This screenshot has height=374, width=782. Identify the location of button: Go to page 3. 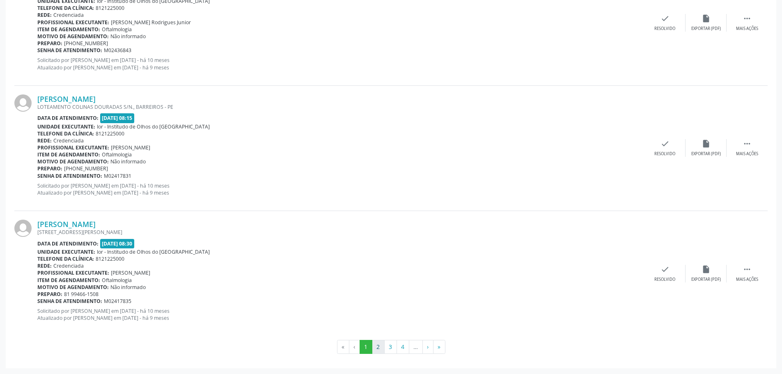
(390, 347).